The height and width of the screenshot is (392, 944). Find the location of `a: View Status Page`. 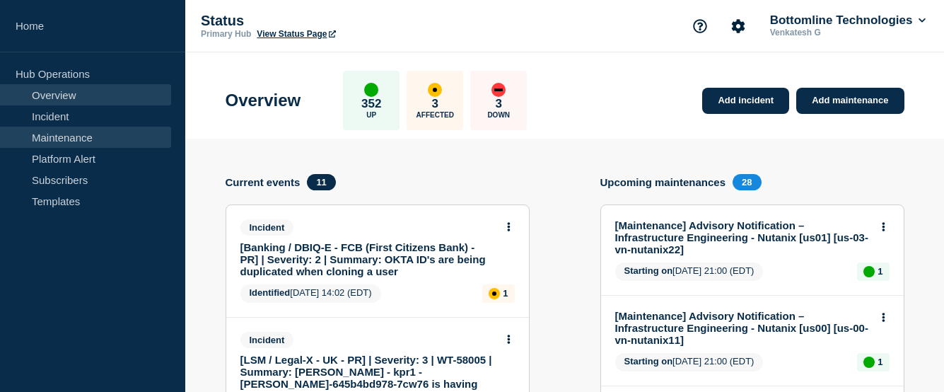

a: View Status Page is located at coordinates (296, 34).